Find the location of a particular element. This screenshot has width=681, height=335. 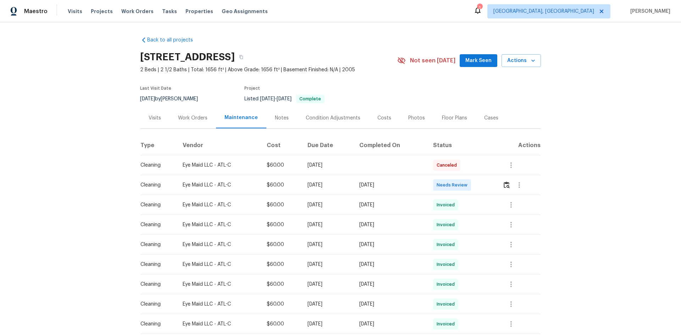

span: 2 Beds | 2 1/2 Baths | Total: 1656 ft² | Above Grade: 1656 ft² | Basement Finished: N/A | 2005 is located at coordinates (268, 70).